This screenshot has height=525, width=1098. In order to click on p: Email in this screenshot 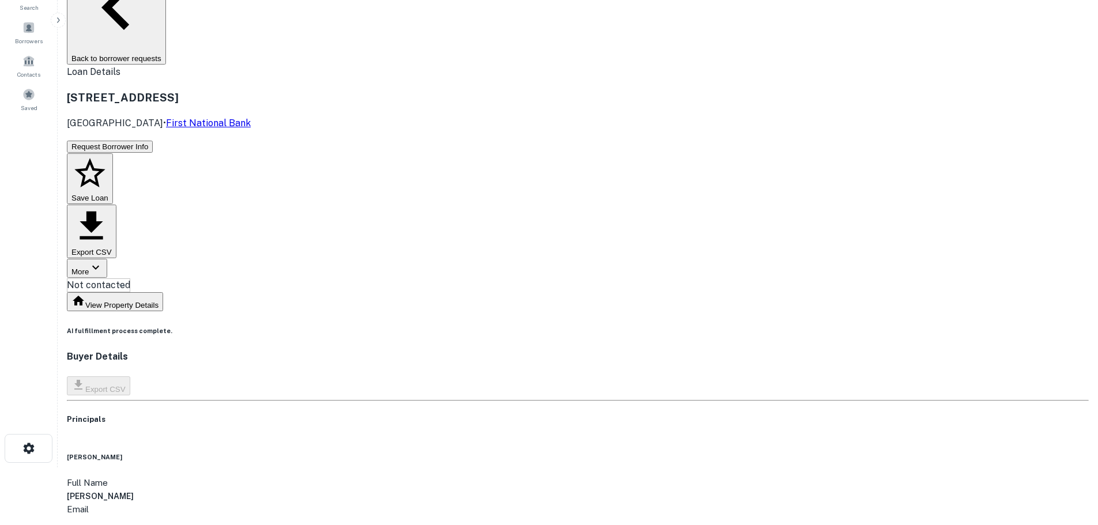, I will do `click(578, 510)`.